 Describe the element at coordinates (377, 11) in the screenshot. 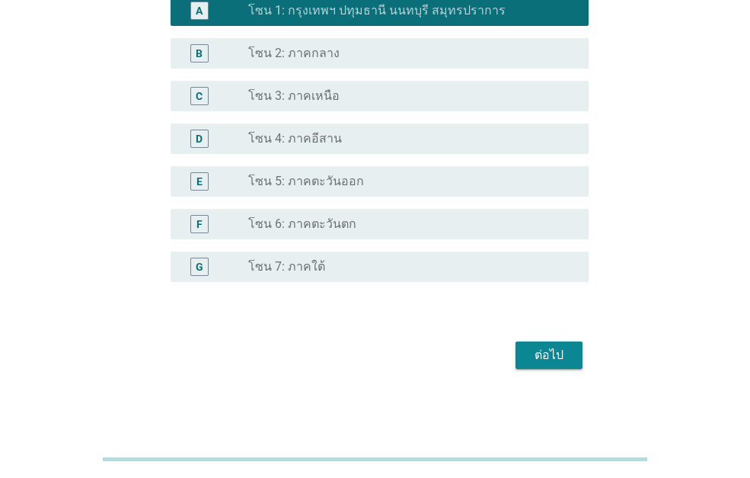

I see `label: โซน 1: กรุงเทพฯ ปทุมธานี นนทบุรี สมุทรปราการ` at that location.